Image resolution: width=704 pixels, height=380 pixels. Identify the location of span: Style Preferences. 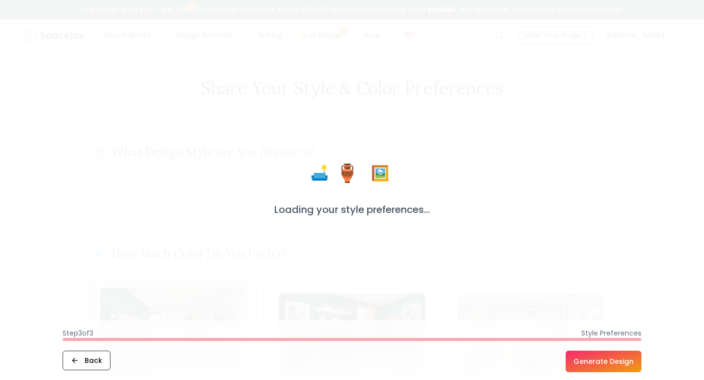
(611, 333).